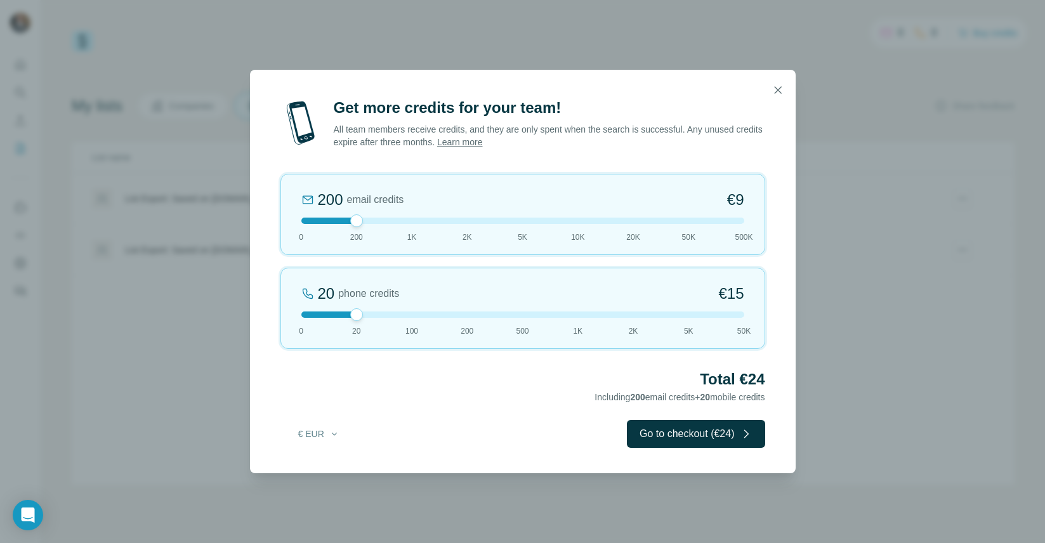 This screenshot has height=543, width=1045. What do you see at coordinates (696, 434) in the screenshot?
I see `button: Go to checkout (€24)` at bounding box center [696, 434].